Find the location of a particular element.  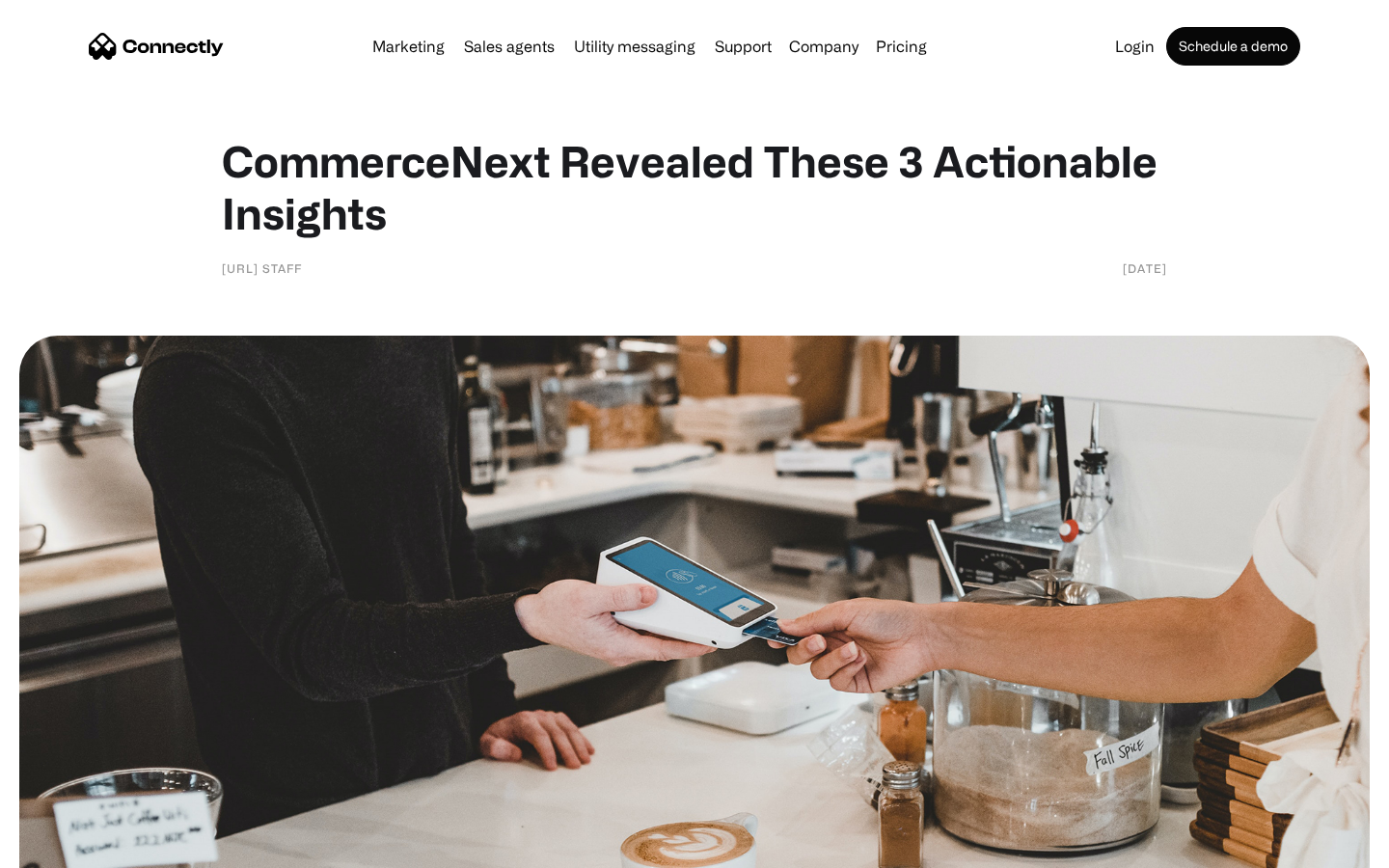

a: Login is located at coordinates (1135, 47).